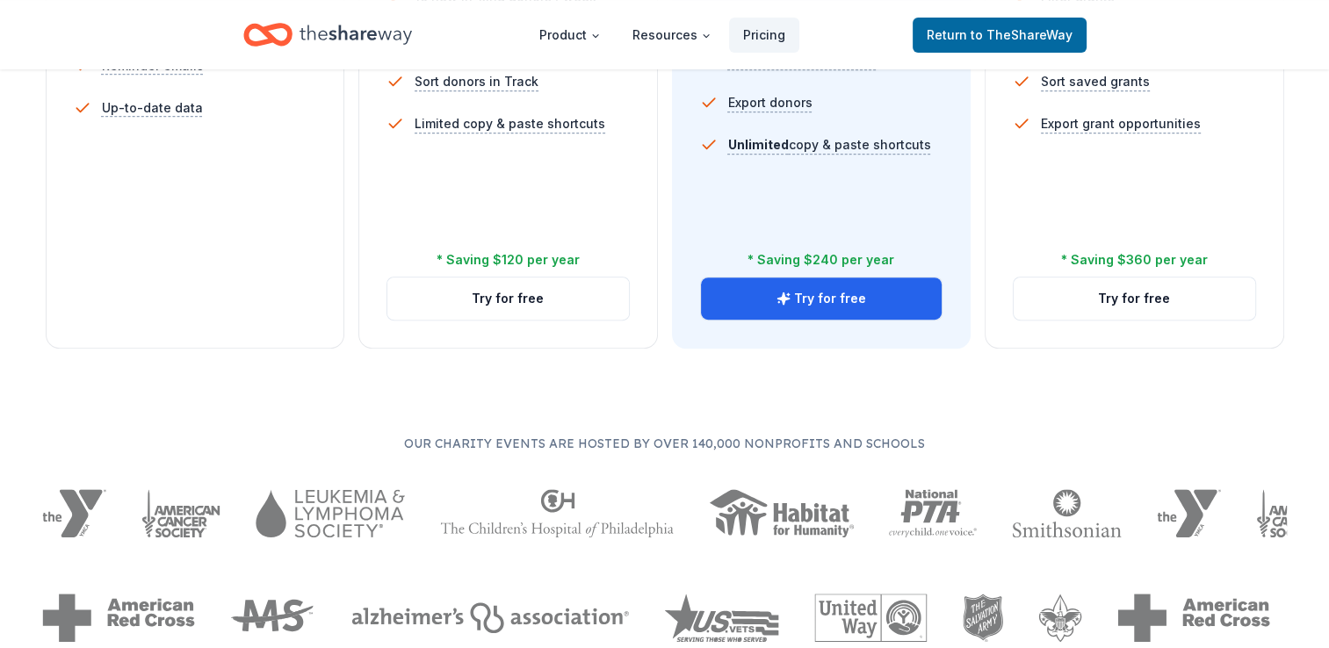 The image size is (1329, 648). Describe the element at coordinates (508, 260) in the screenshot. I see `div: * Saving $120 per year` at that location.